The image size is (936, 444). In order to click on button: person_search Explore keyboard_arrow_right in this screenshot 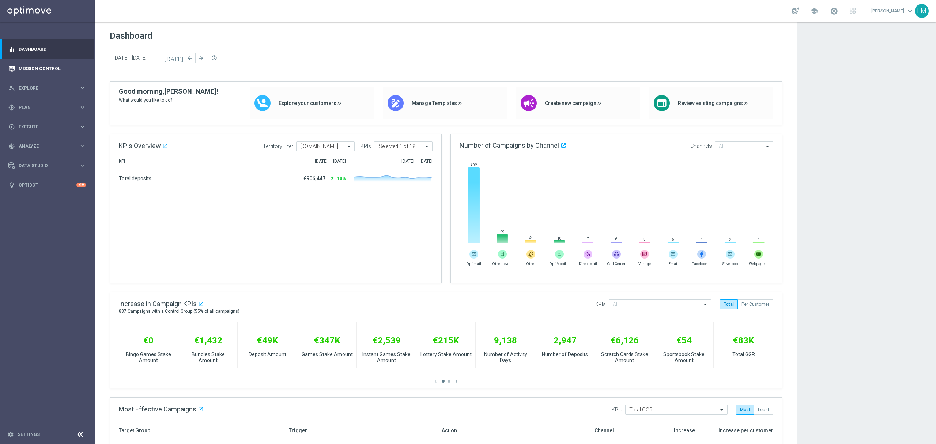, I will do `click(47, 88)`.